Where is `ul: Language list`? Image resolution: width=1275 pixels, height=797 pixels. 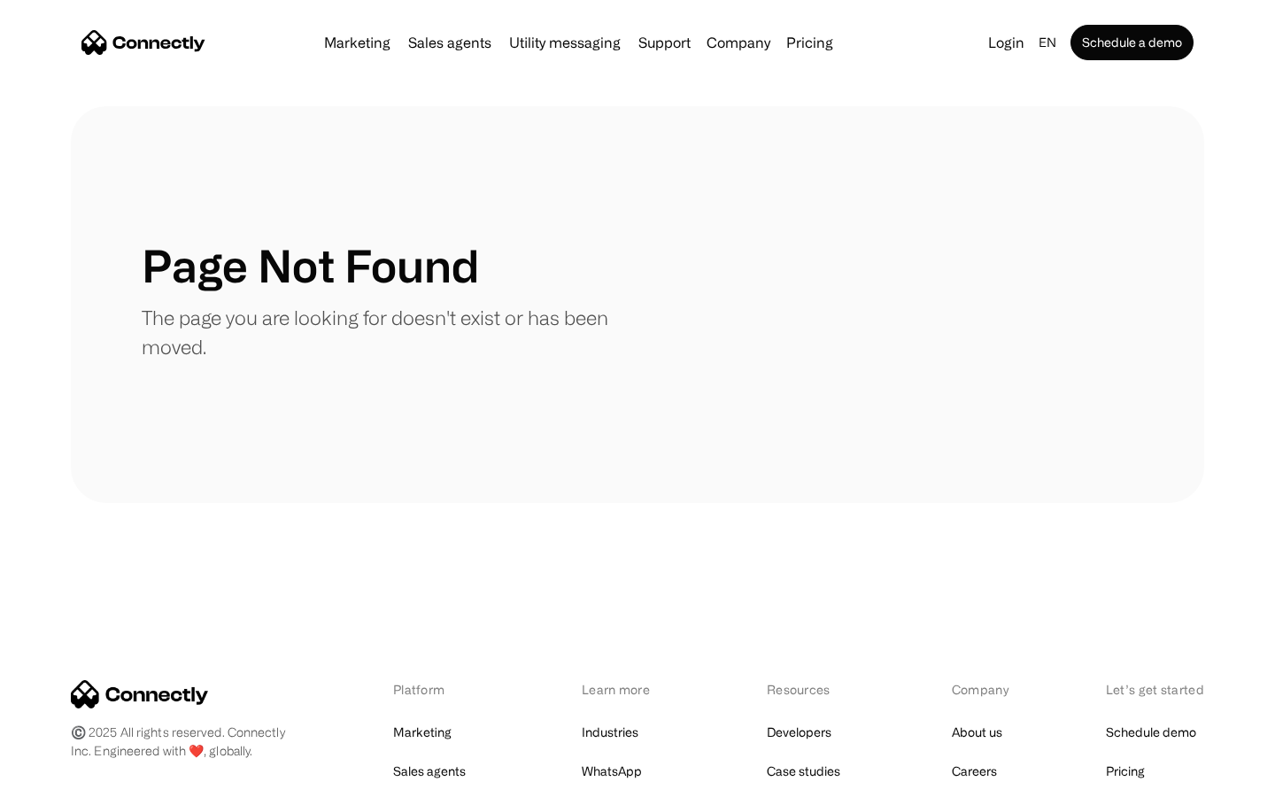
ul: Language list is located at coordinates (71, 778).